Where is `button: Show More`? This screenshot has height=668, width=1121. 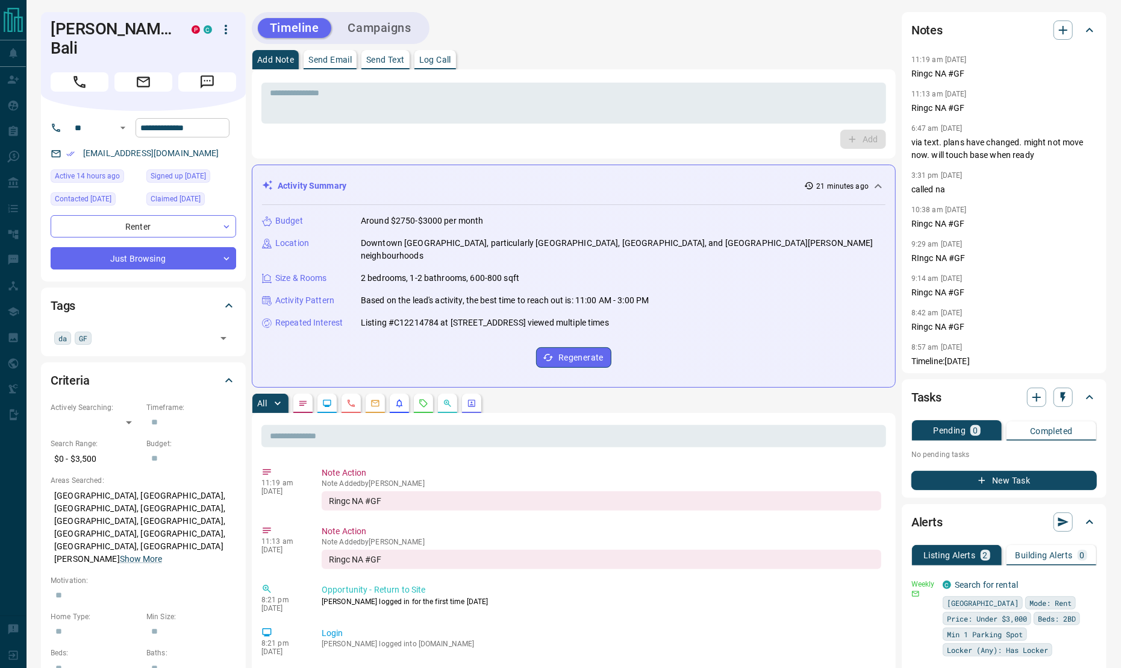
button: Show More is located at coordinates (141, 559).